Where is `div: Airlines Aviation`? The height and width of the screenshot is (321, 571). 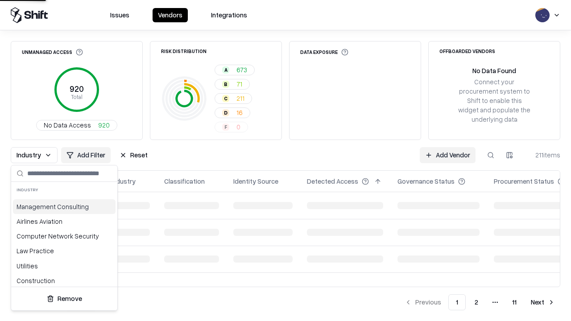
div: Airlines Aviation is located at coordinates (64, 221).